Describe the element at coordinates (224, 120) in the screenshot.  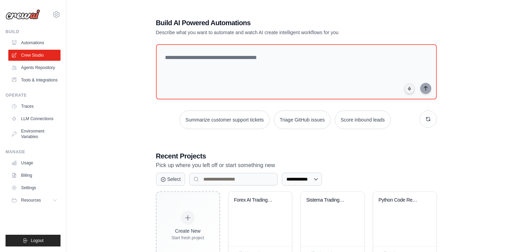
I see `button: Summarize customer support tickets` at that location.